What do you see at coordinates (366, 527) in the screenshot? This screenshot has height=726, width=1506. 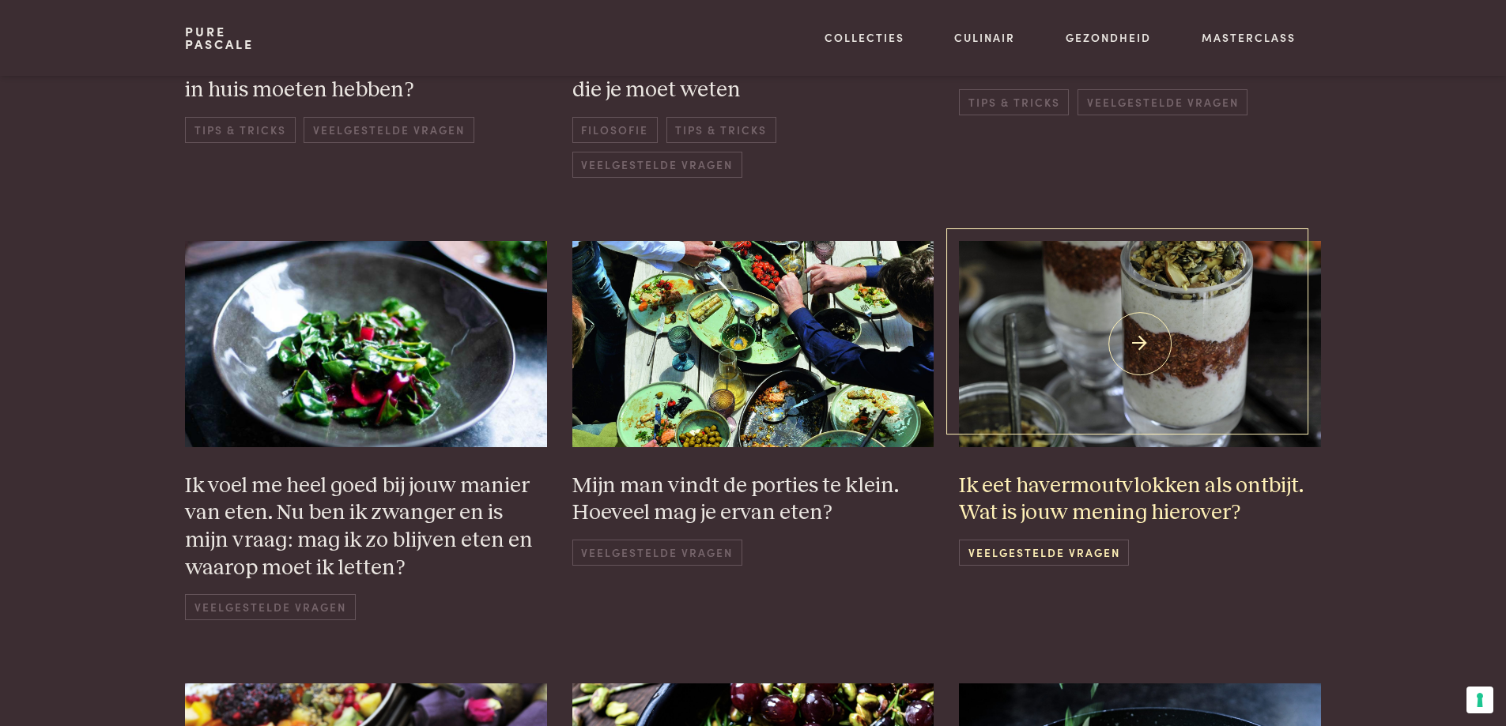 I see `h3: Ik voel me heel goed bij jouw manier van eten. Nu ben ik zwanger en is mijn vraag: mag ik zo blij...` at bounding box center [366, 527].